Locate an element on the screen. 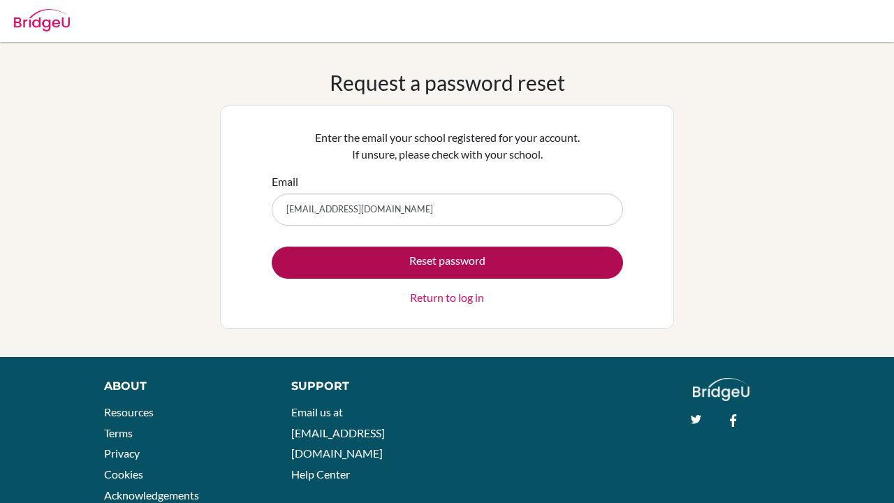 The width and height of the screenshot is (894, 503). a: Terms is located at coordinates (118, 432).